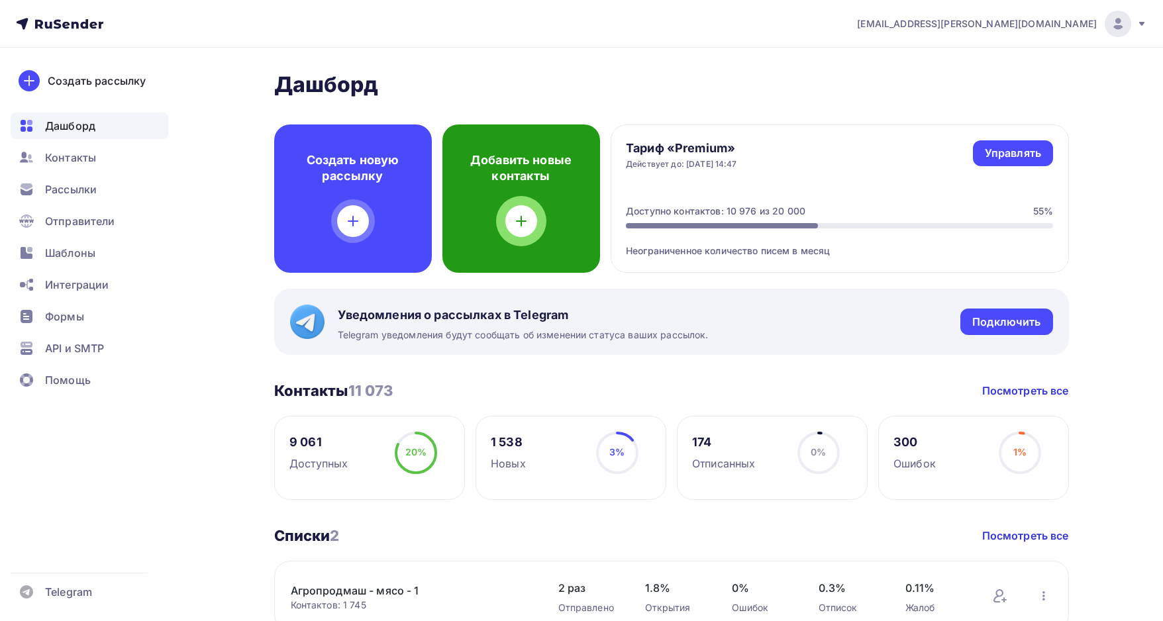 Image resolution: width=1163 pixels, height=621 pixels. I want to click on h4: Тариф «Premium», so click(681, 148).